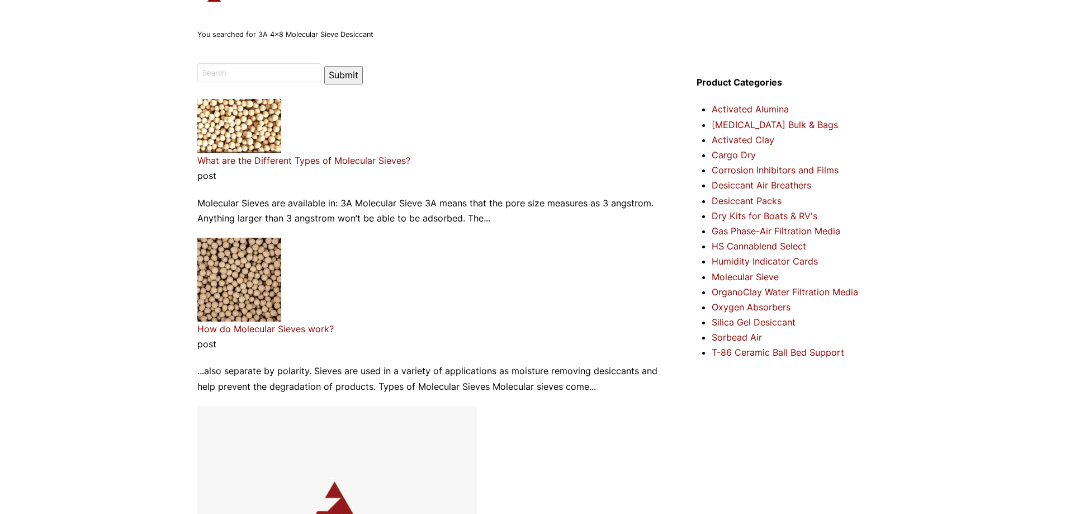  I want to click on a: Activated Alumina, so click(750, 109).